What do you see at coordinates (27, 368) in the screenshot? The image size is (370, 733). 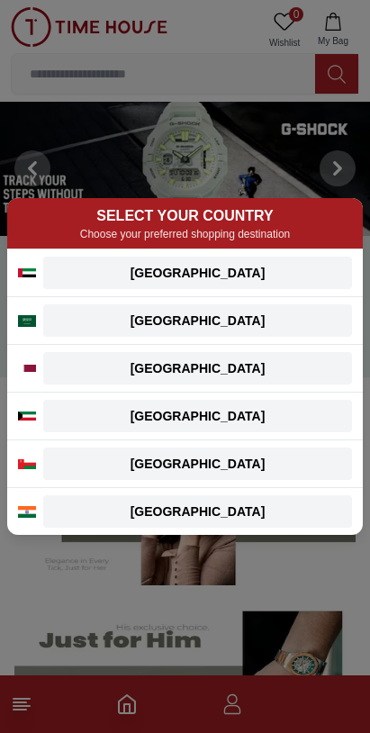 I see `img: Qatar flag` at bounding box center [27, 368].